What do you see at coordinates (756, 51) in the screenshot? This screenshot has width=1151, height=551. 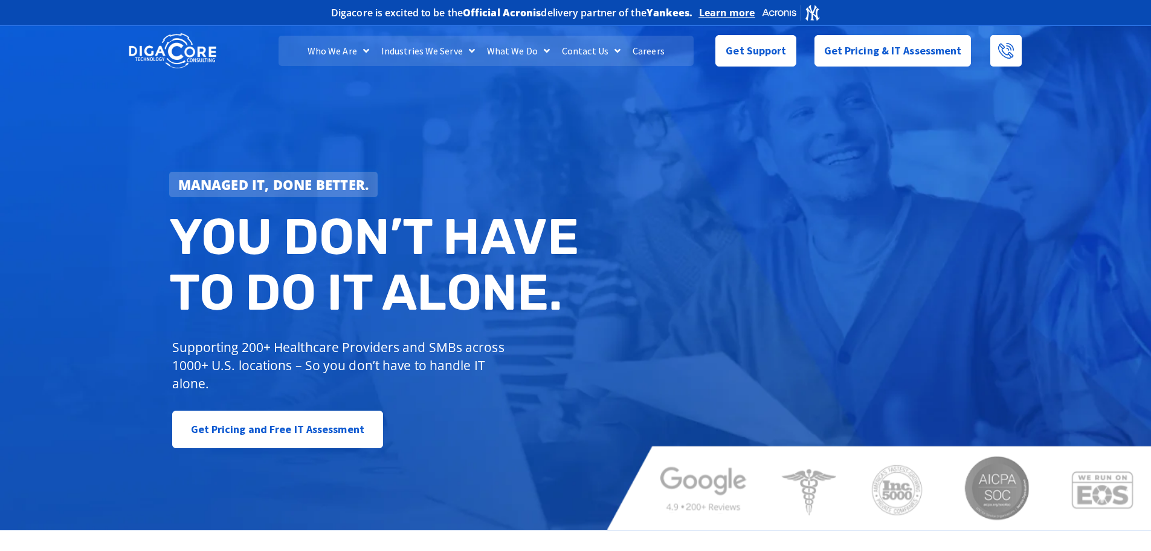 I see `span: Get Support` at bounding box center [756, 51].